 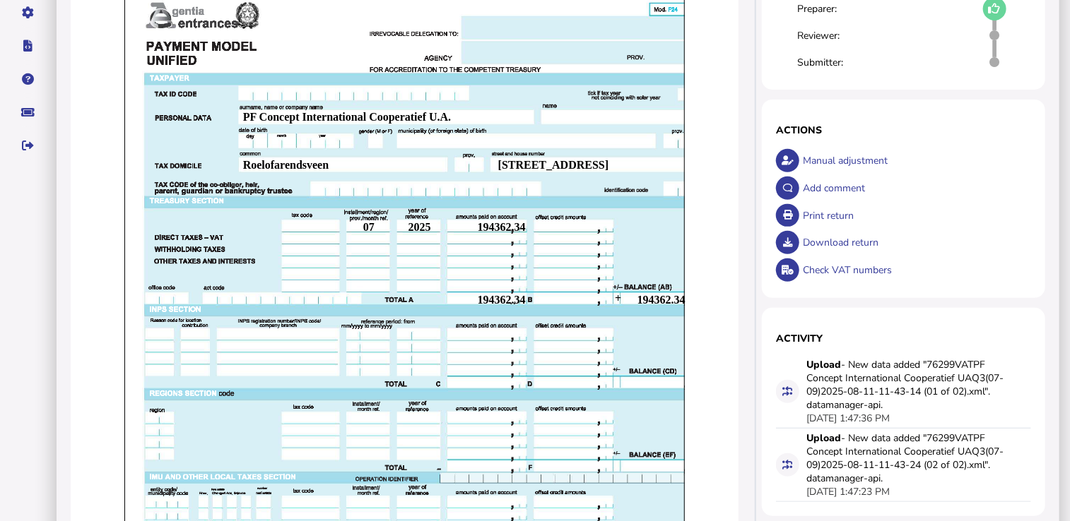 I want to click on button: Make an adjustment to this return., so click(x=787, y=160).